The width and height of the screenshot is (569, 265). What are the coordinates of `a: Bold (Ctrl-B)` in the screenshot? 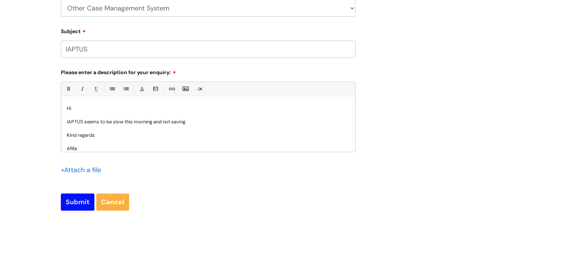 It's located at (68, 89).